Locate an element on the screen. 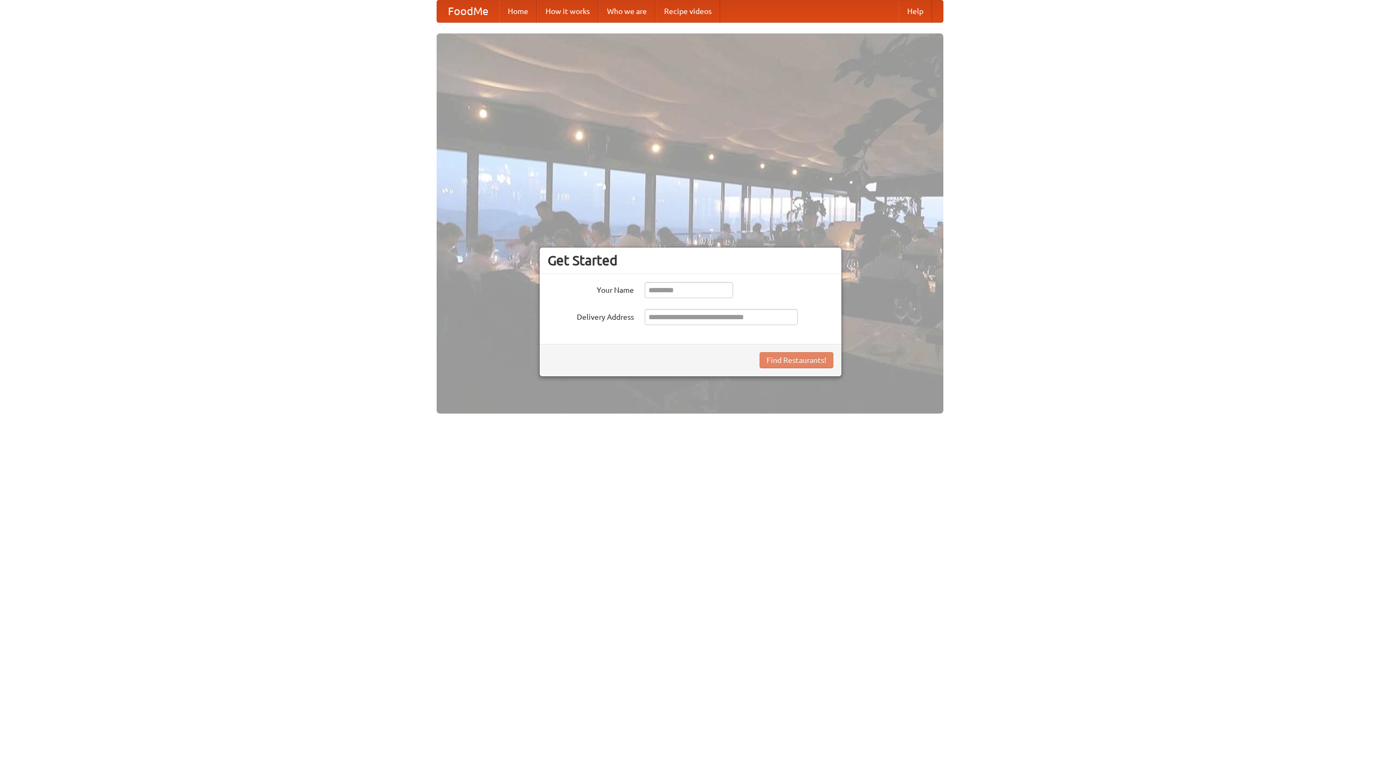 The width and height of the screenshot is (1380, 763). label: Delivery Address is located at coordinates (591, 315).